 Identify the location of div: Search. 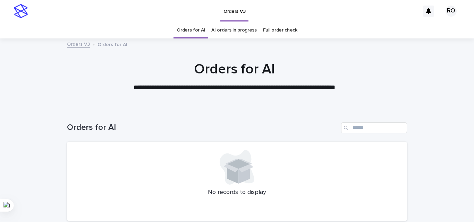
(374, 128).